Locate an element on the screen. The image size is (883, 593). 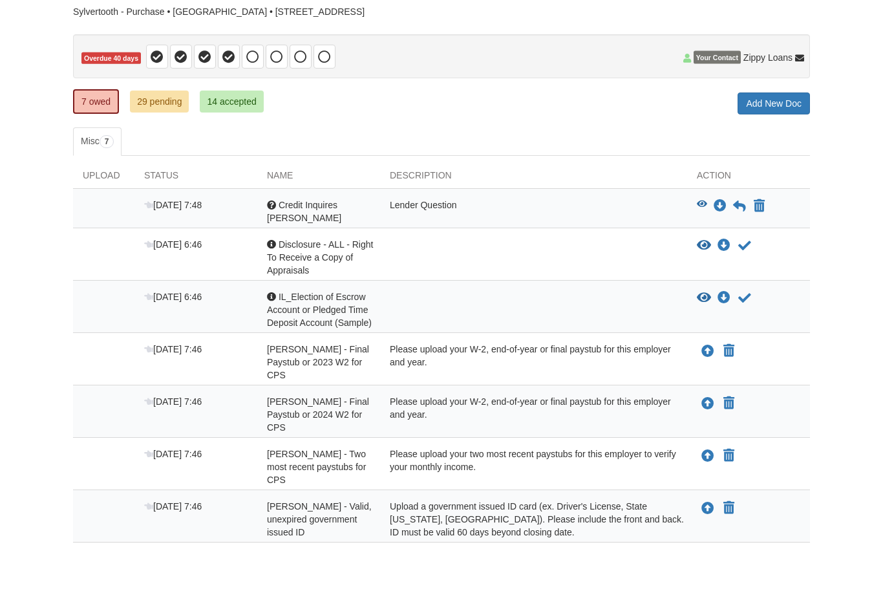
span: IL_Election of Escrow Account or Pledged Time Deposit Account (Sample) is located at coordinates (319, 310).